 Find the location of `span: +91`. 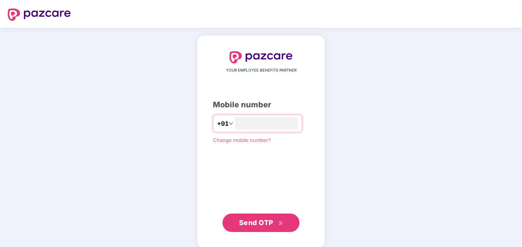

span: +91 is located at coordinates (223, 124).